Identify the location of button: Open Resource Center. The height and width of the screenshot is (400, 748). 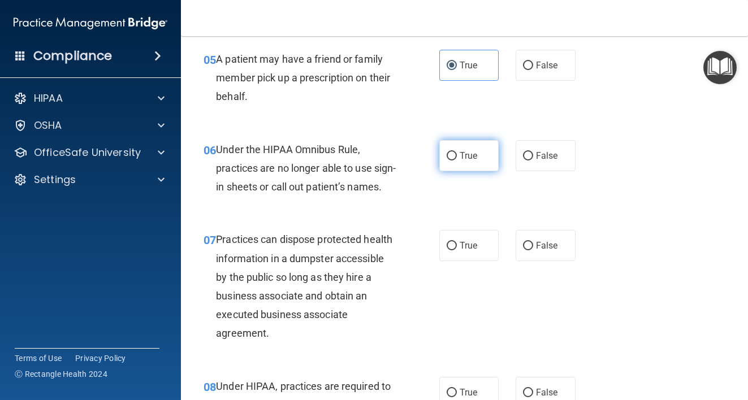
(720, 67).